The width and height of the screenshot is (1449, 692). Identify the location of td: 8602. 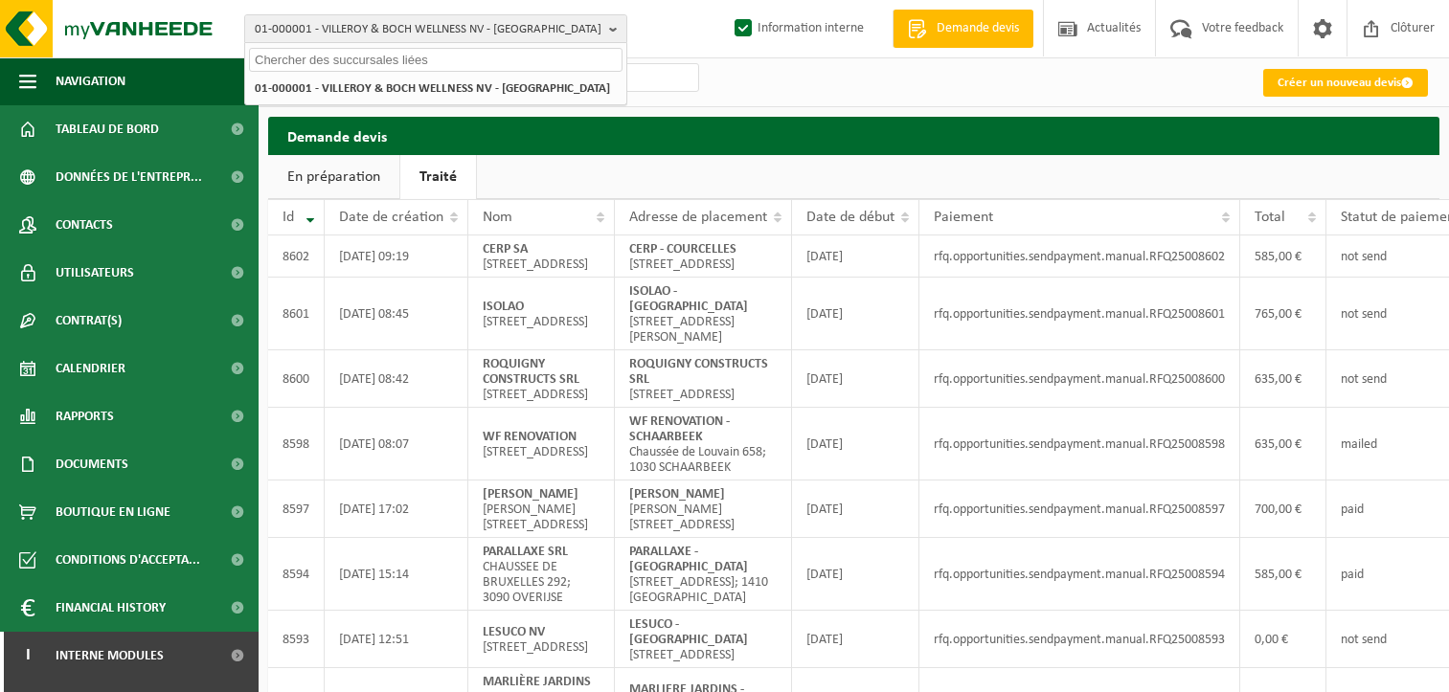
(296, 257).